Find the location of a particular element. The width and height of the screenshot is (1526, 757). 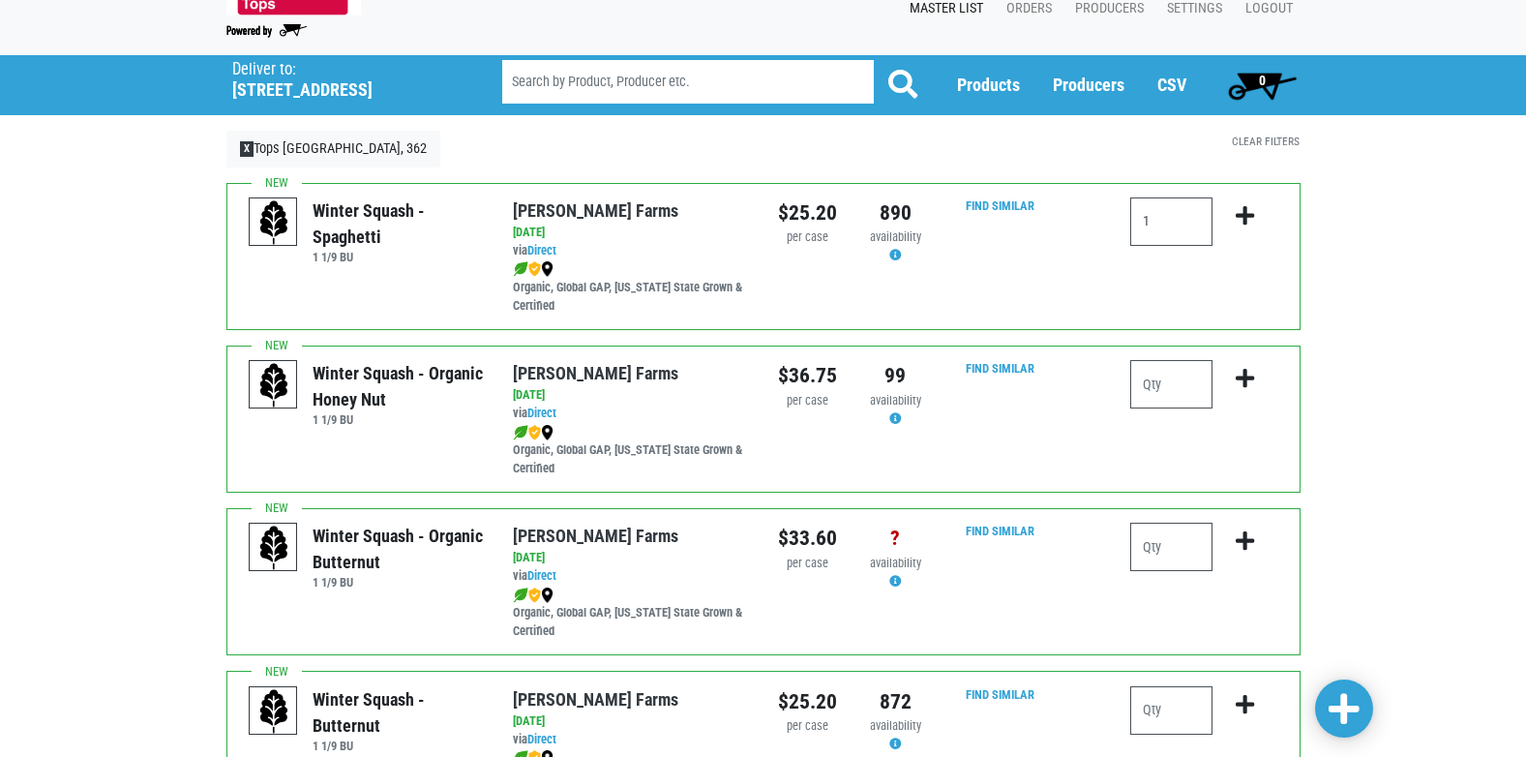

a: Clear Filters is located at coordinates (1265, 141).